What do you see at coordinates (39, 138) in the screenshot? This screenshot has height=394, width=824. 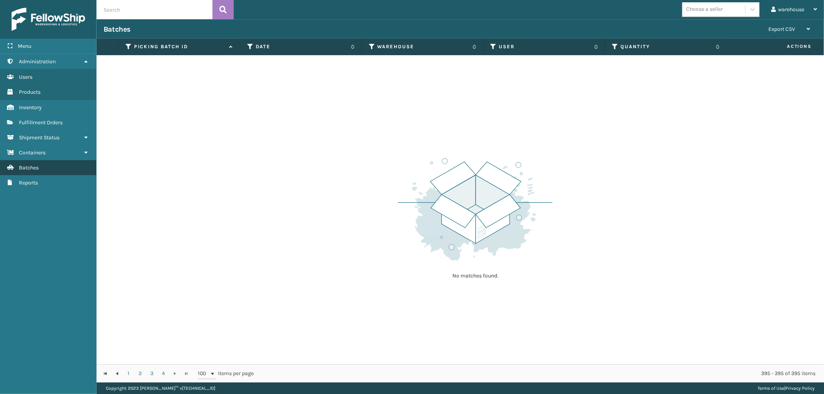 I see `span: Shipment Status` at bounding box center [39, 138].